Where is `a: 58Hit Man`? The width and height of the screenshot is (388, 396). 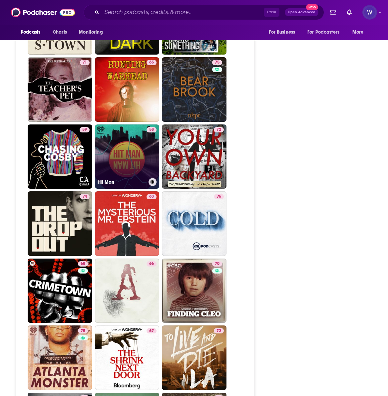 a: 58Hit Man is located at coordinates (127, 157).